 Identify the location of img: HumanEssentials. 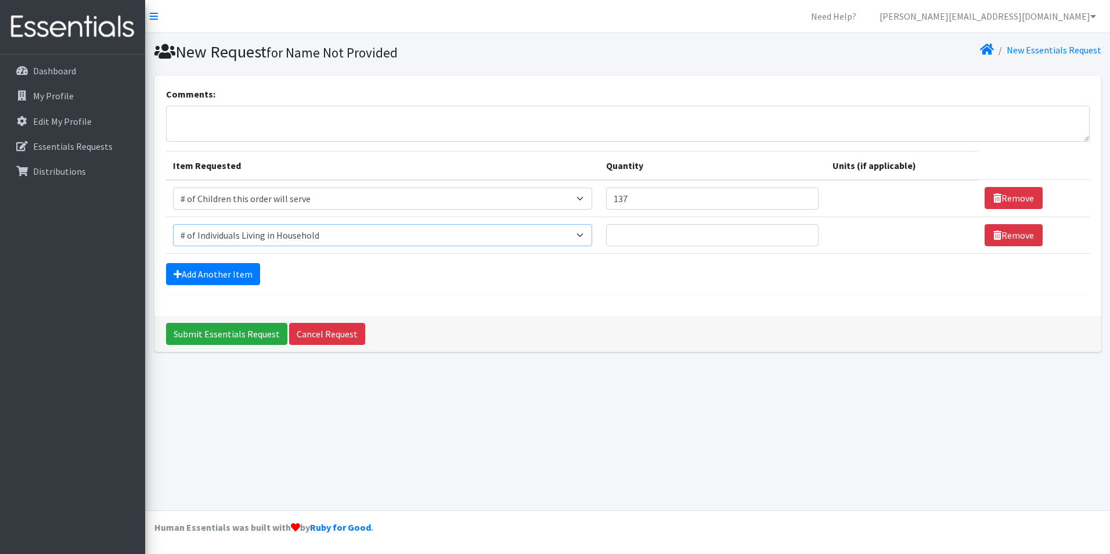
(73, 27).